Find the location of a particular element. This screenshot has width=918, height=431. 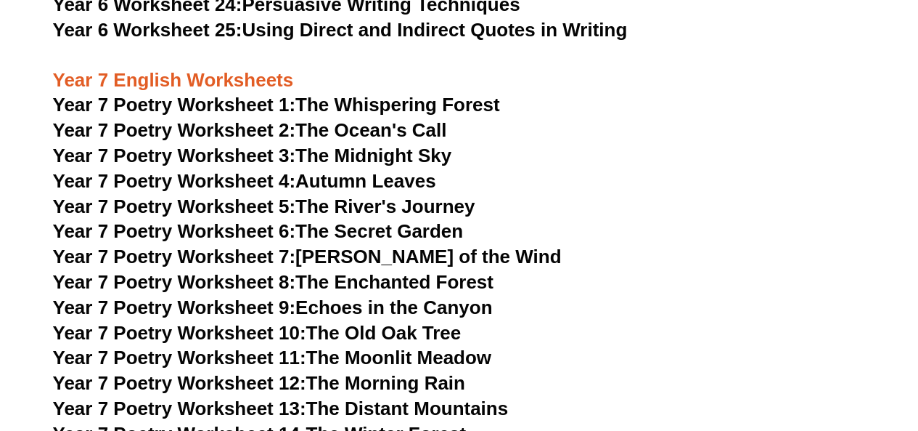

span: Year 7 Poetry Worksheet 3: is located at coordinates (174, 155).